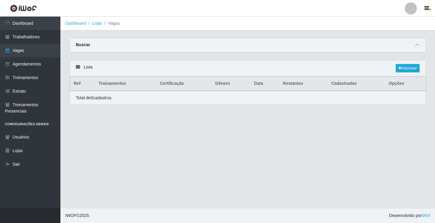  What do you see at coordinates (248, 68) in the screenshot?
I see `div: Lista` at bounding box center [248, 68].